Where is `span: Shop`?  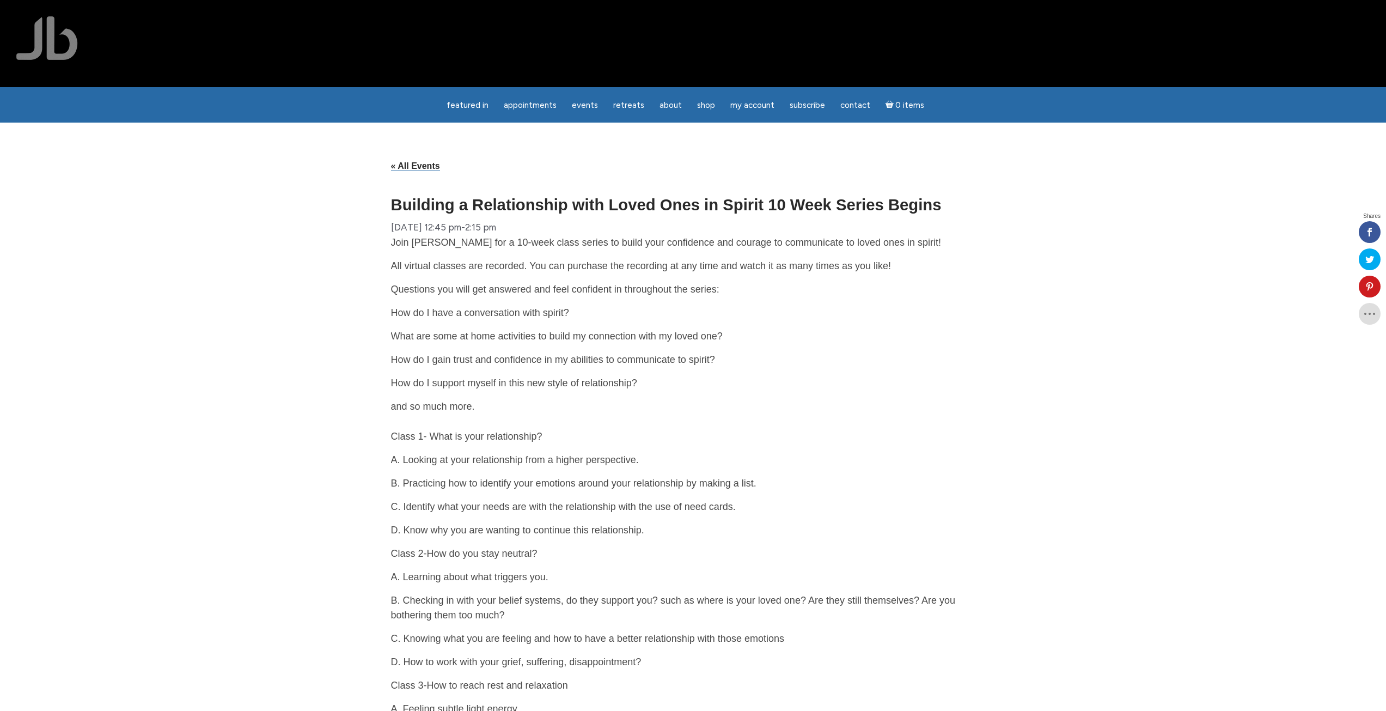
span: Shop is located at coordinates (706, 105).